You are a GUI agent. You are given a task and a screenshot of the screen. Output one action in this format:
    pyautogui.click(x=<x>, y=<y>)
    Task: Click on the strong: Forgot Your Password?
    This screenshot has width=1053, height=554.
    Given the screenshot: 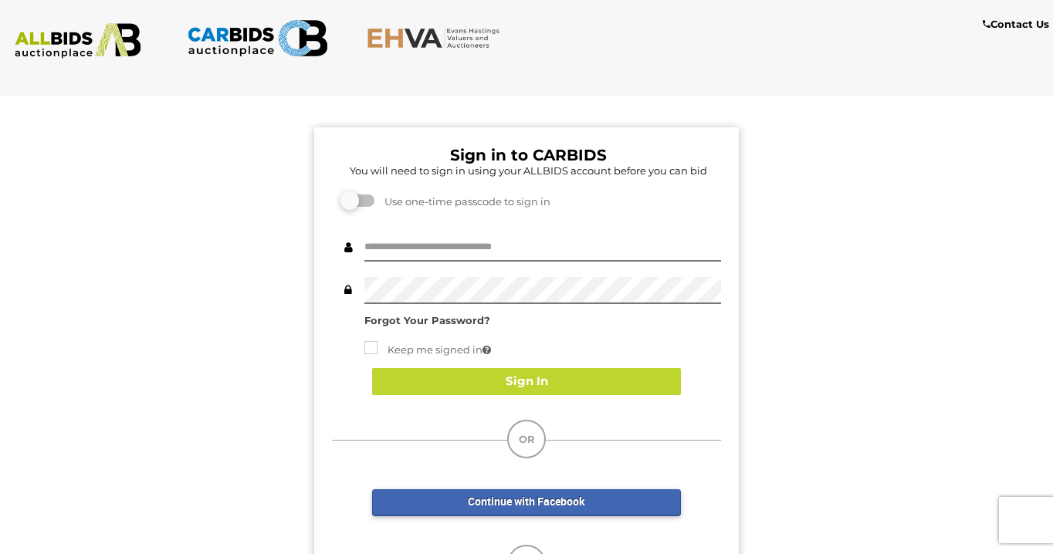 What is the action you would take?
    pyautogui.click(x=427, y=320)
    